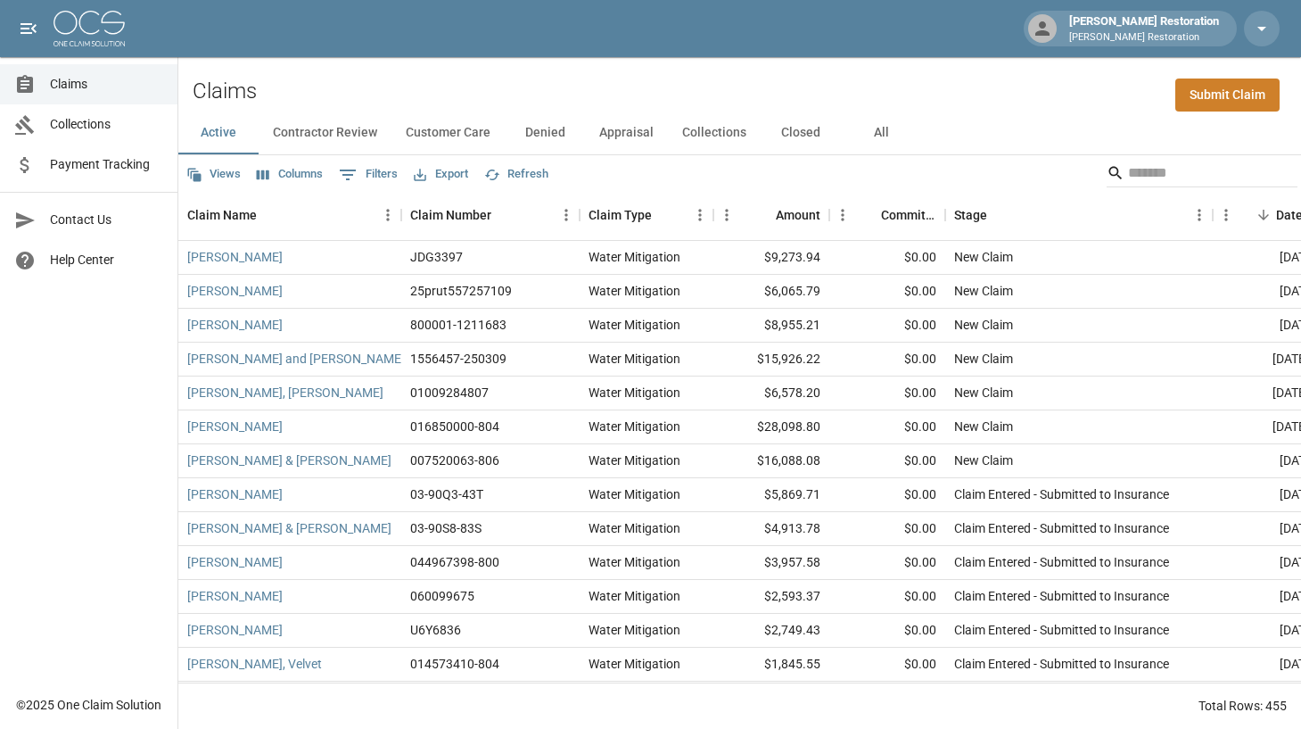 This screenshot has height=729, width=1301. What do you see at coordinates (442, 596) in the screenshot?
I see `div: 060099675` at bounding box center [442, 596].